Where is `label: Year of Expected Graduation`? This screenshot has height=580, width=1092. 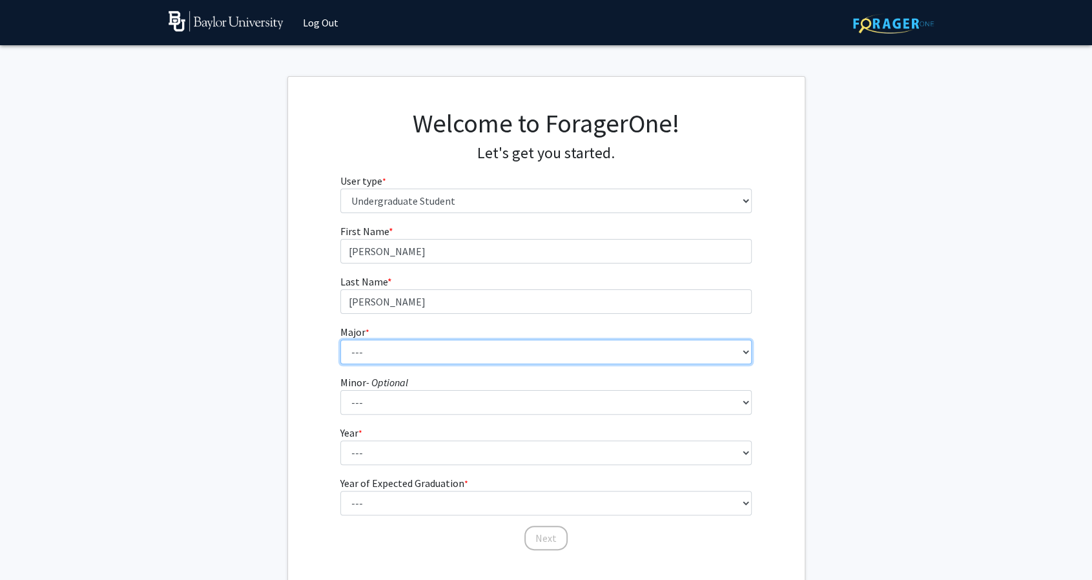
label: Year of Expected Graduation is located at coordinates (404, 483).